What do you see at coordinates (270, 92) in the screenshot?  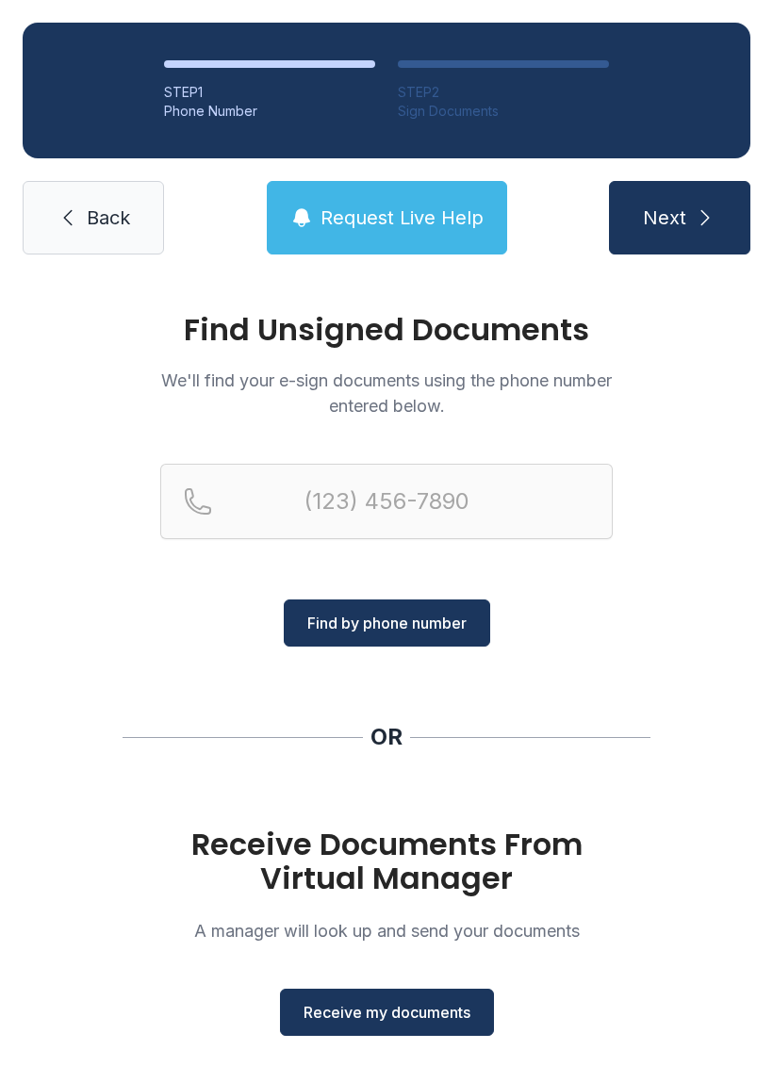 I see `div: STEP 1` at bounding box center [270, 92].